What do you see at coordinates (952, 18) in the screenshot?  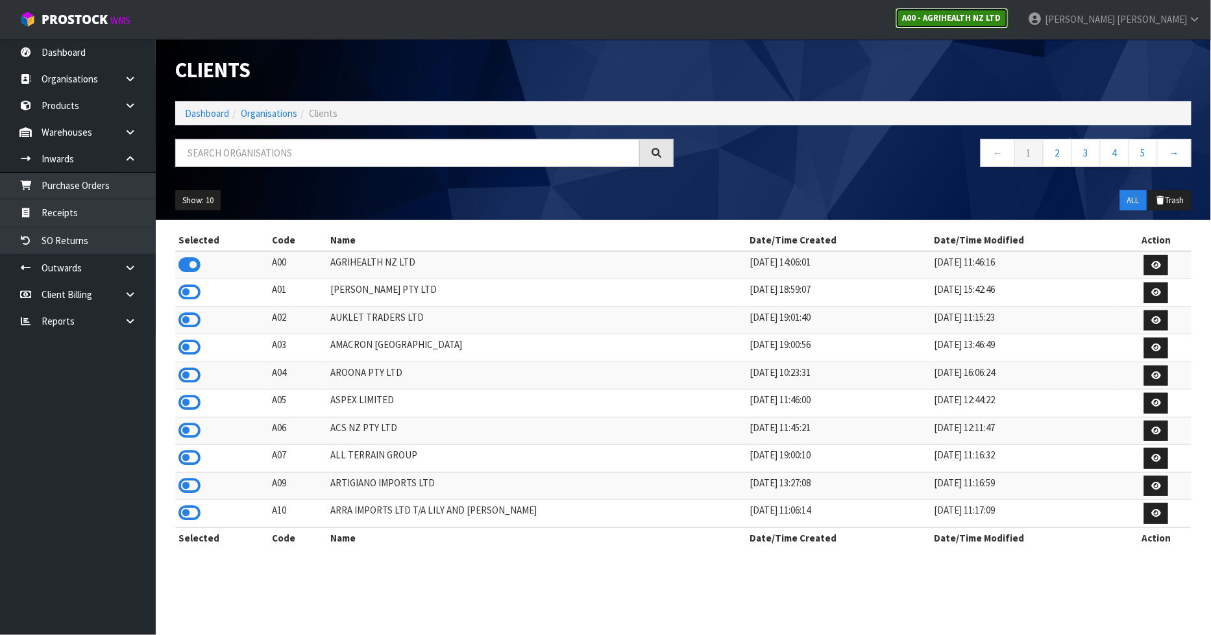 I see `strong: A00 - AGRIHEALTH NZ LTD` at bounding box center [952, 18].